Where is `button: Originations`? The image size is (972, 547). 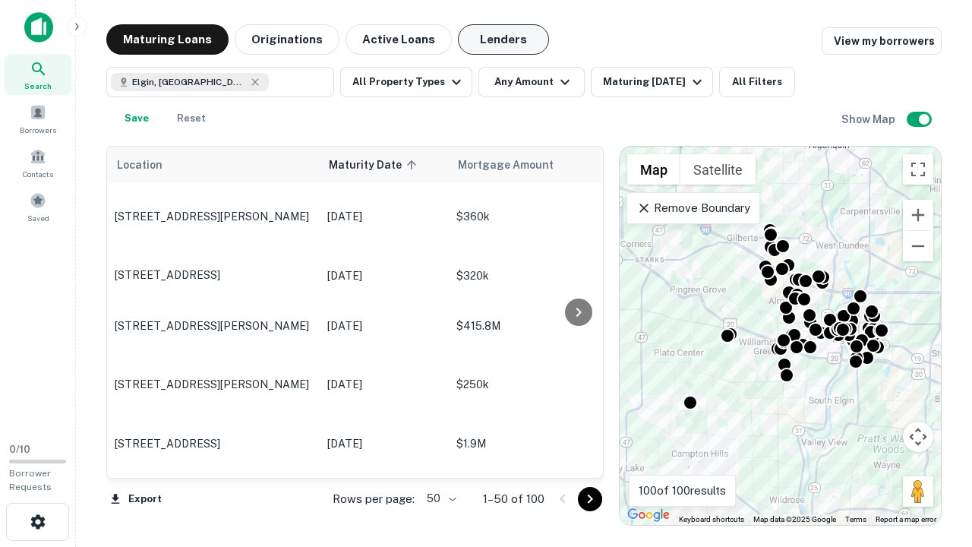
button: Originations is located at coordinates (287, 39).